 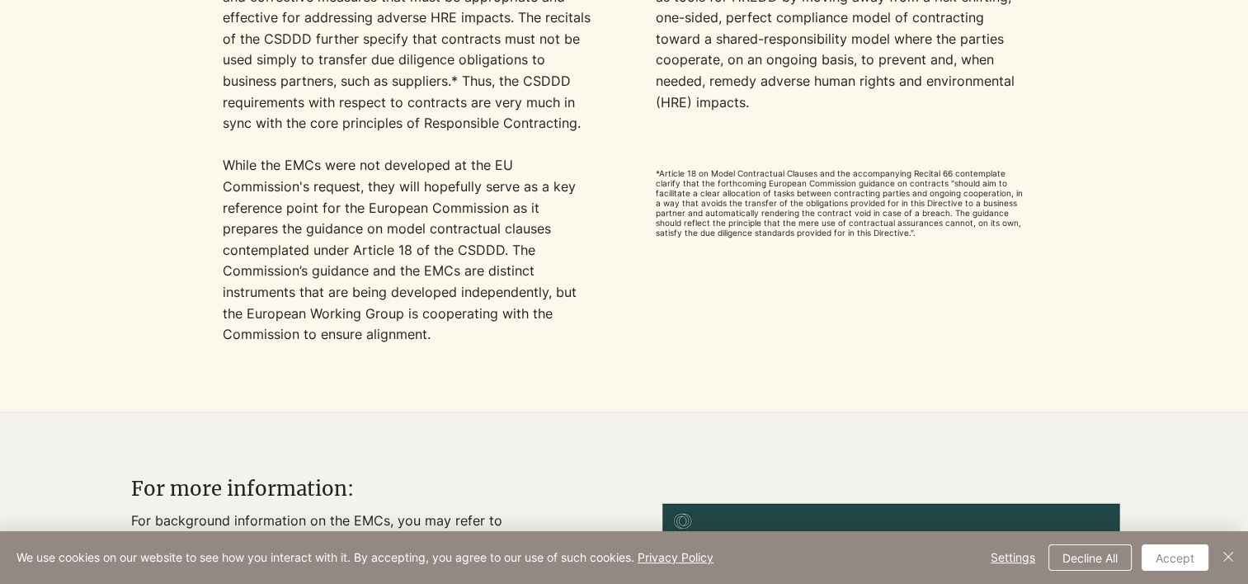 What do you see at coordinates (407, 271) in the screenshot?
I see `p: While the EMCs were not developed at the EU Commission's request,​ they will hopefully serve as a...` at bounding box center [407, 271].